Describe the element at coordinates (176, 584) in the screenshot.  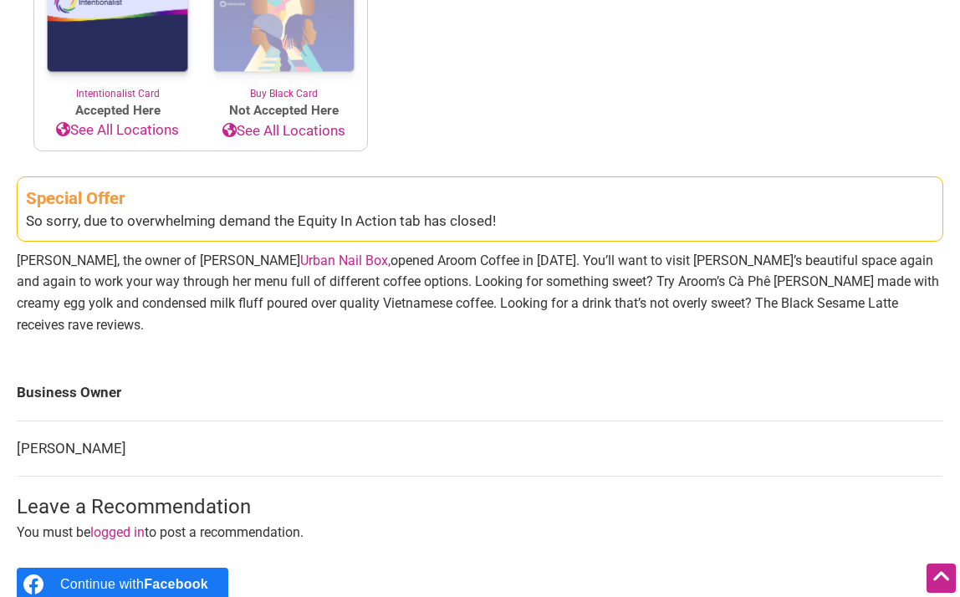
I see `b: Facebook` at that location.